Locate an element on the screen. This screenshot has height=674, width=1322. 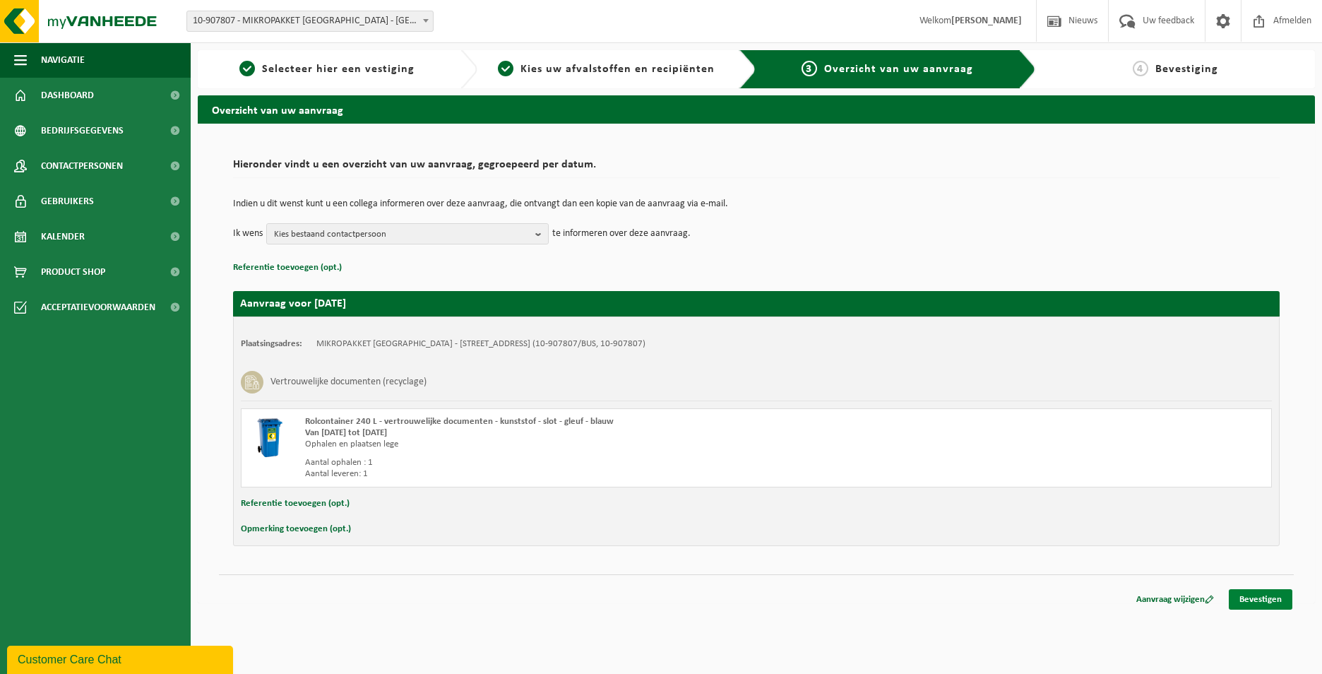
h2: Overzicht van uw aanvraag is located at coordinates (756, 109).